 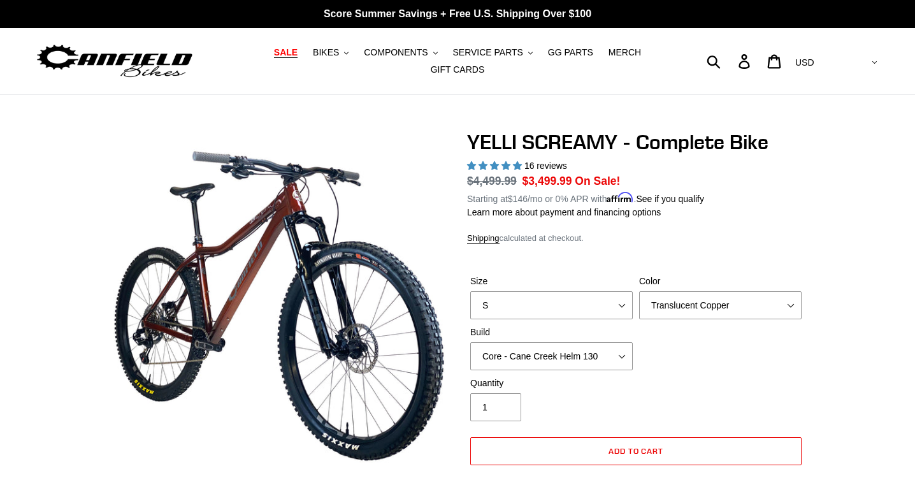 What do you see at coordinates (636, 451) in the screenshot?
I see `span: Add to cart` at bounding box center [636, 451].